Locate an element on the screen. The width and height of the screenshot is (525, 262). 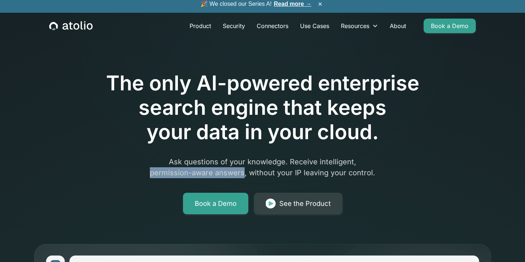
a: See the Product is located at coordinates (298, 204).